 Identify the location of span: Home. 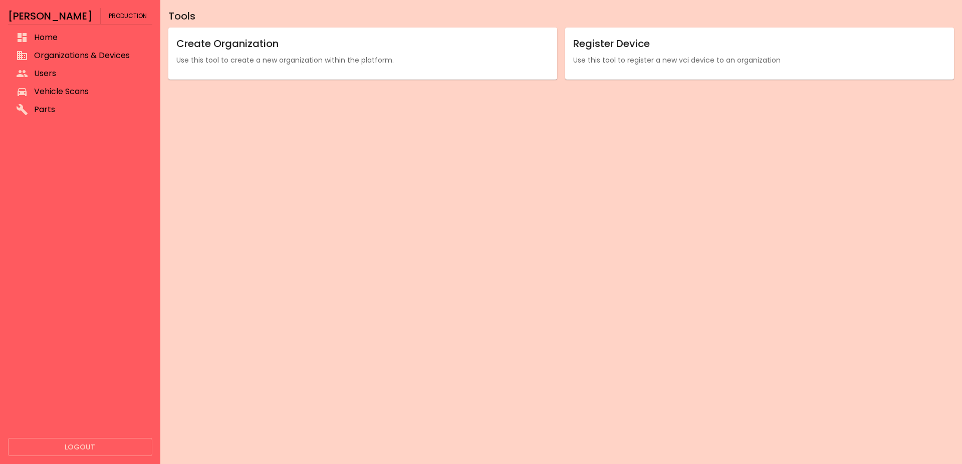
(89, 38).